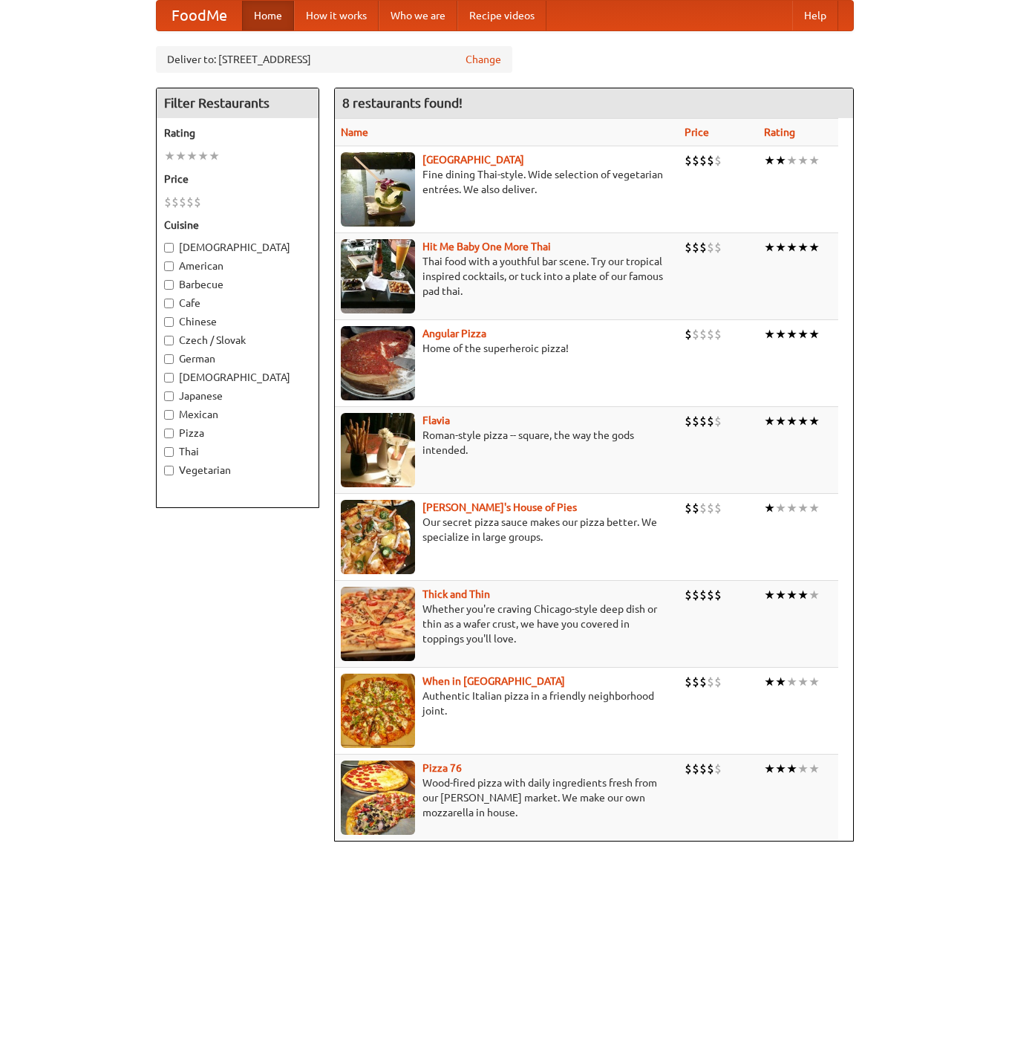  I want to click on input: Pizza, so click(169, 433).